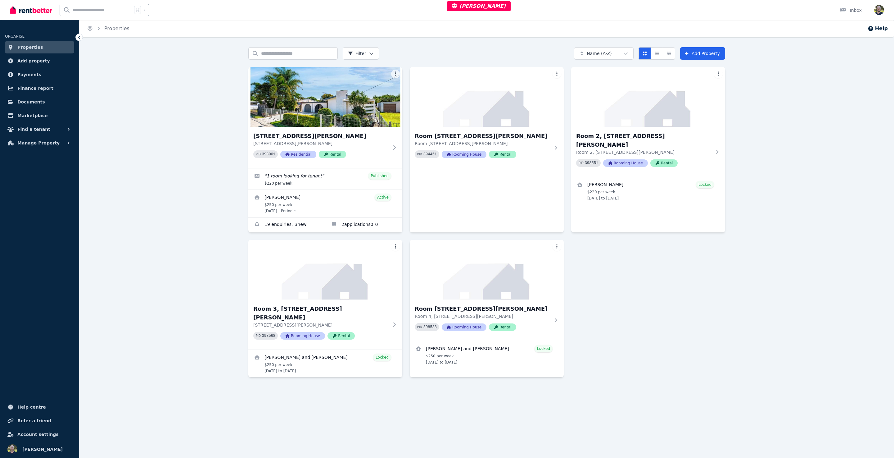 This screenshot has width=894, height=458. What do you see at coordinates (39, 88) in the screenshot?
I see `a: Finance report` at bounding box center [39, 88].